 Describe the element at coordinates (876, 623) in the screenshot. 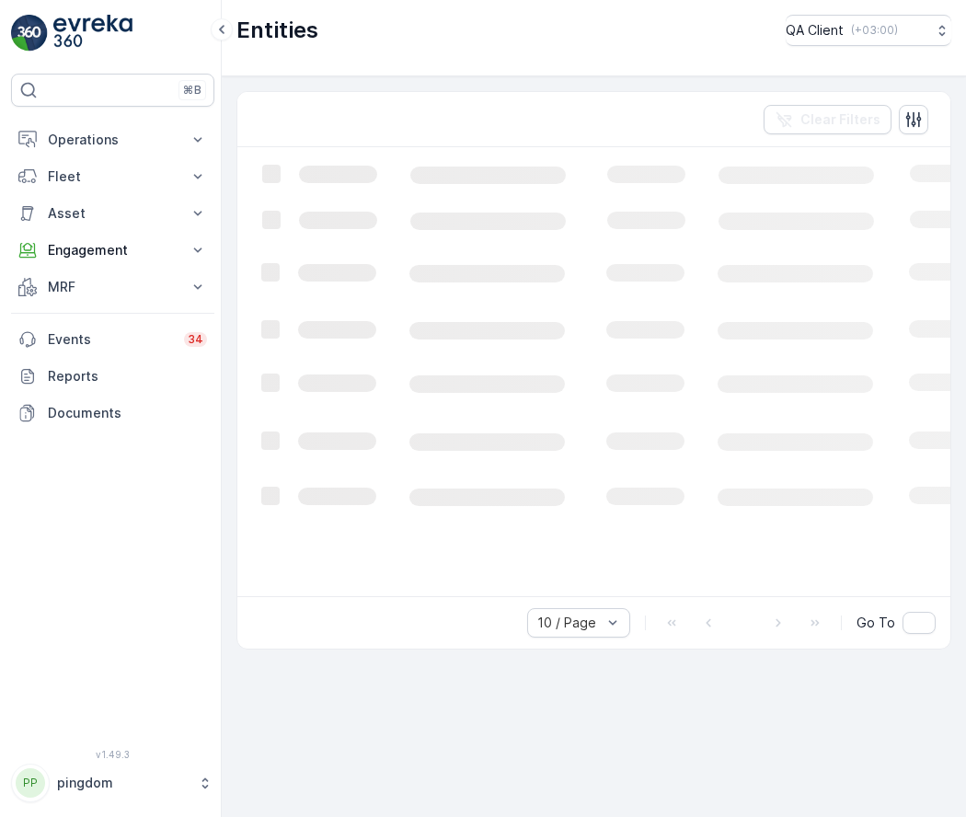

I see `span: Go To` at that location.